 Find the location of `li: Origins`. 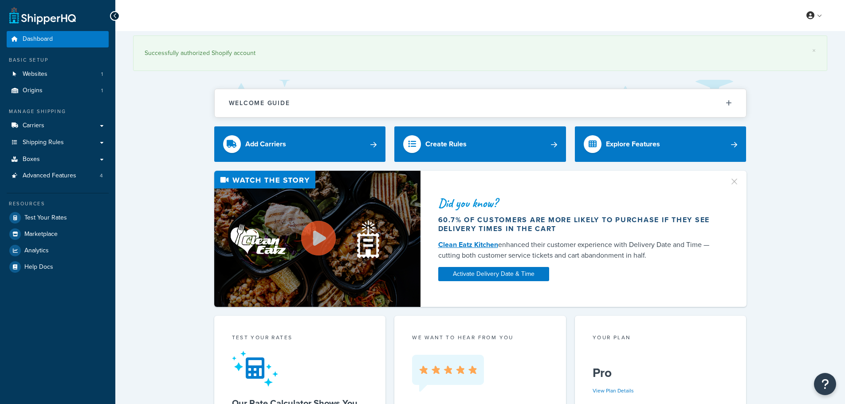

li: Origins is located at coordinates (58, 90).